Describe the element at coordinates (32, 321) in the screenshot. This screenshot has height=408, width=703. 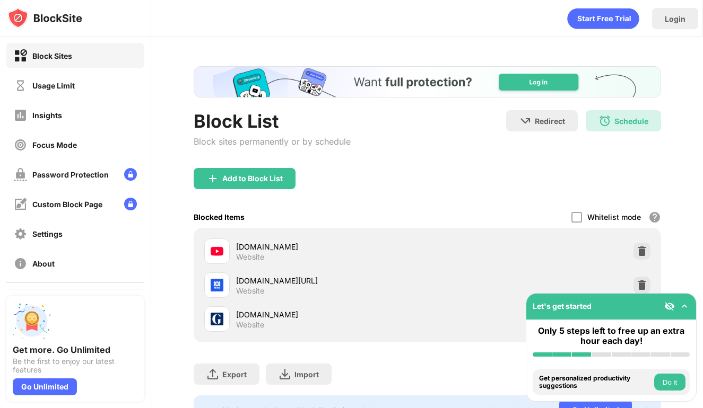
I see `img: push-unlimited.svg` at that location.